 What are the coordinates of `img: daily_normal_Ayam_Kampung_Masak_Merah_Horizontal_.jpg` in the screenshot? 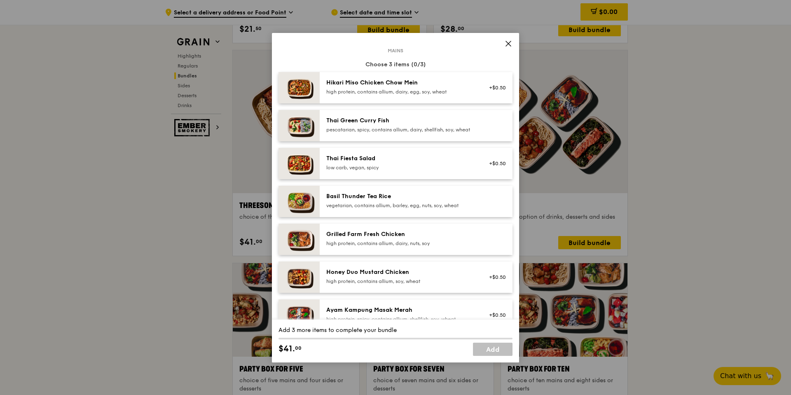 It's located at (299, 315).